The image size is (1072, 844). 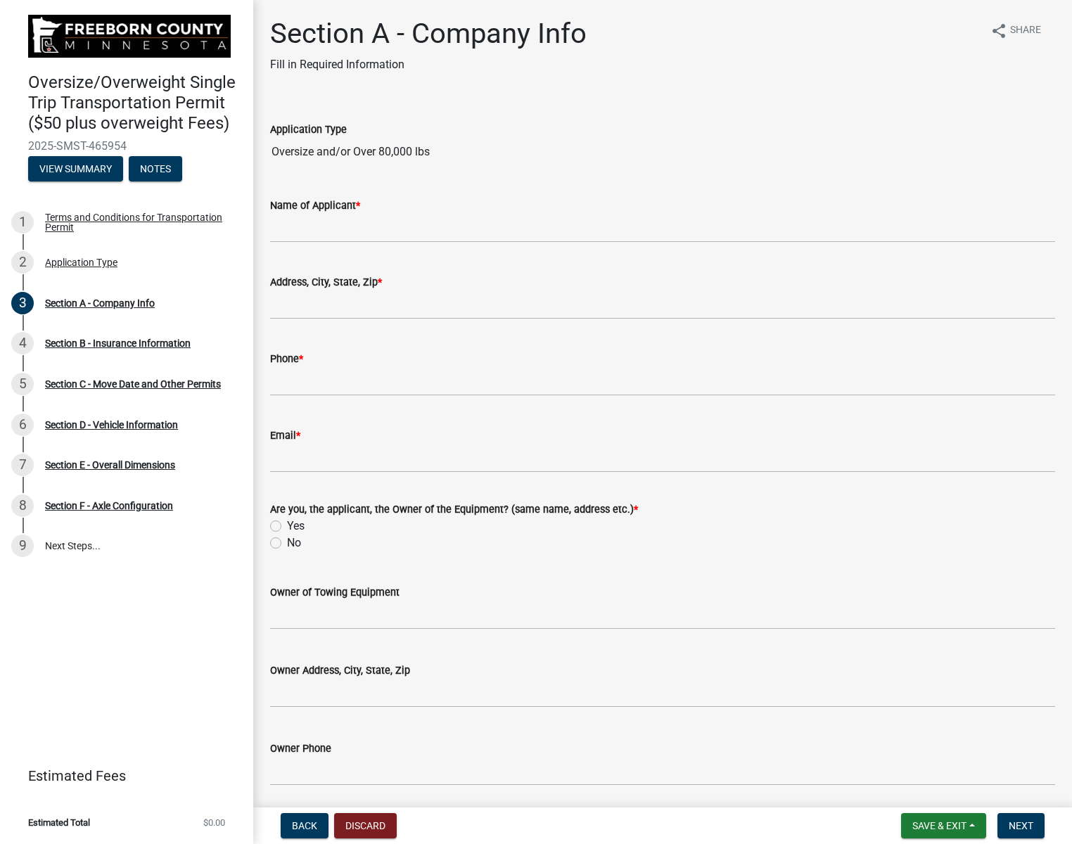 What do you see at coordinates (133, 384) in the screenshot?
I see `div: Section C - Move Date and Other Permits` at bounding box center [133, 384].